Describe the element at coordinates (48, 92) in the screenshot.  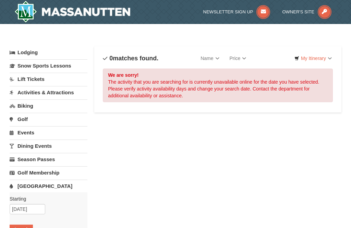
I see `a: Activities & Attractions` at that location.